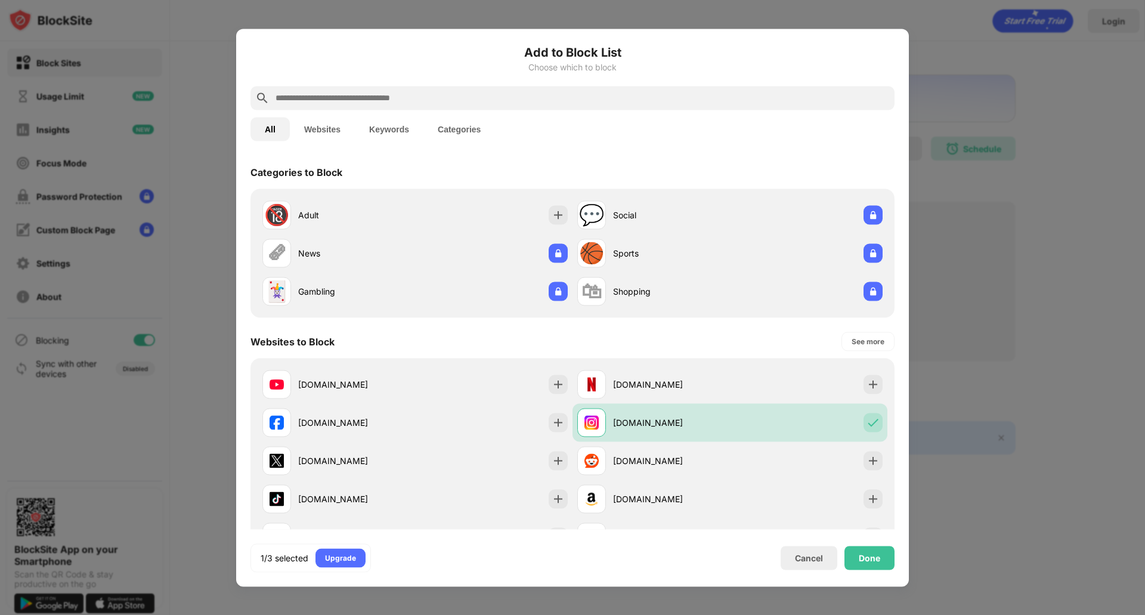 The image size is (1145, 615). Describe the element at coordinates (573, 52) in the screenshot. I see `h6: Add to Block List` at that location.